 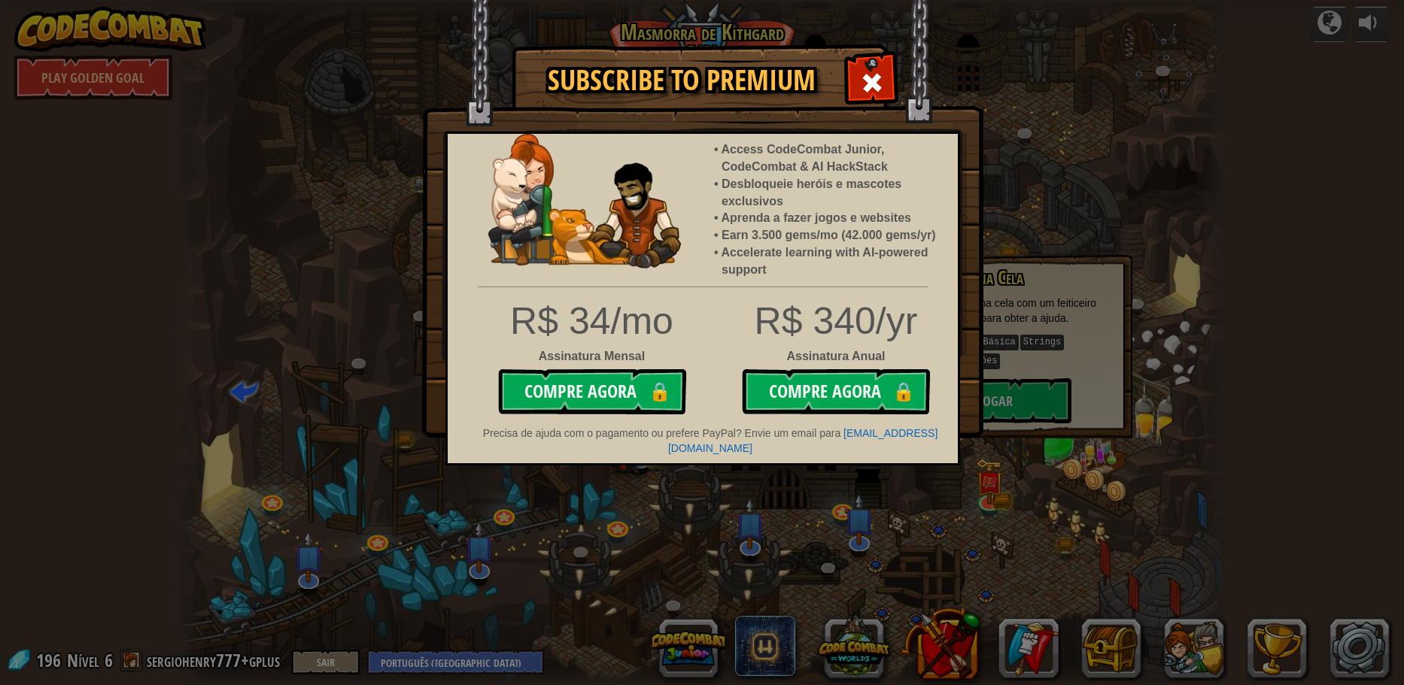 What do you see at coordinates (662, 433) in the screenshot?
I see `span: Precisa de ajuda com o pagamento ou prefere PayPal? Envie um email para` at bounding box center [662, 433].